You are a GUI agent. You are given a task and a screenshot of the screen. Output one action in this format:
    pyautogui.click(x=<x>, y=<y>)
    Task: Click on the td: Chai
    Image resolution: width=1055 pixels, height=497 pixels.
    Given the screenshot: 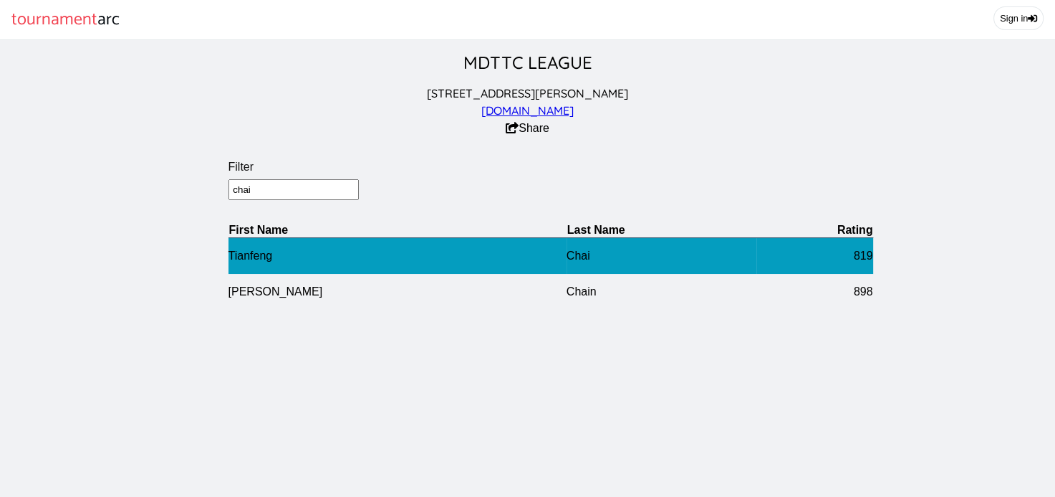 What is the action you would take?
    pyautogui.click(x=661, y=255)
    